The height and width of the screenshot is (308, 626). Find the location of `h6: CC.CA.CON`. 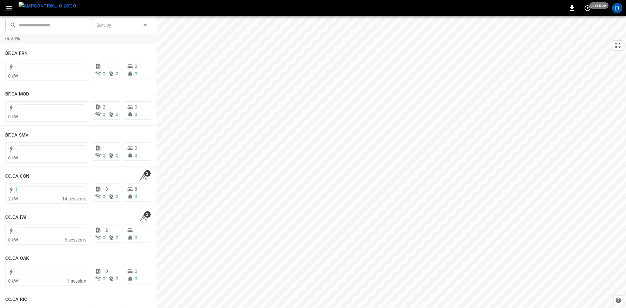

h6: CC.CA.CON is located at coordinates (17, 176).